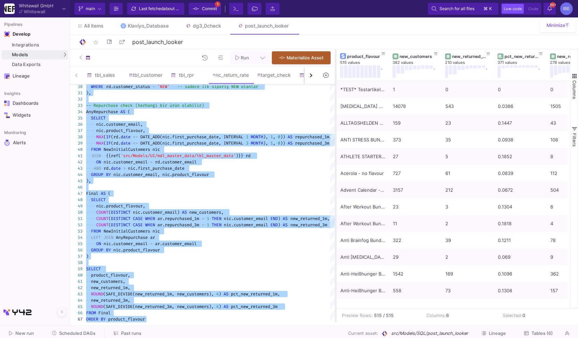 Image resolution: width=578 pixels, height=338 pixels. I want to click on button: Search for all files⌘k, so click(463, 9).